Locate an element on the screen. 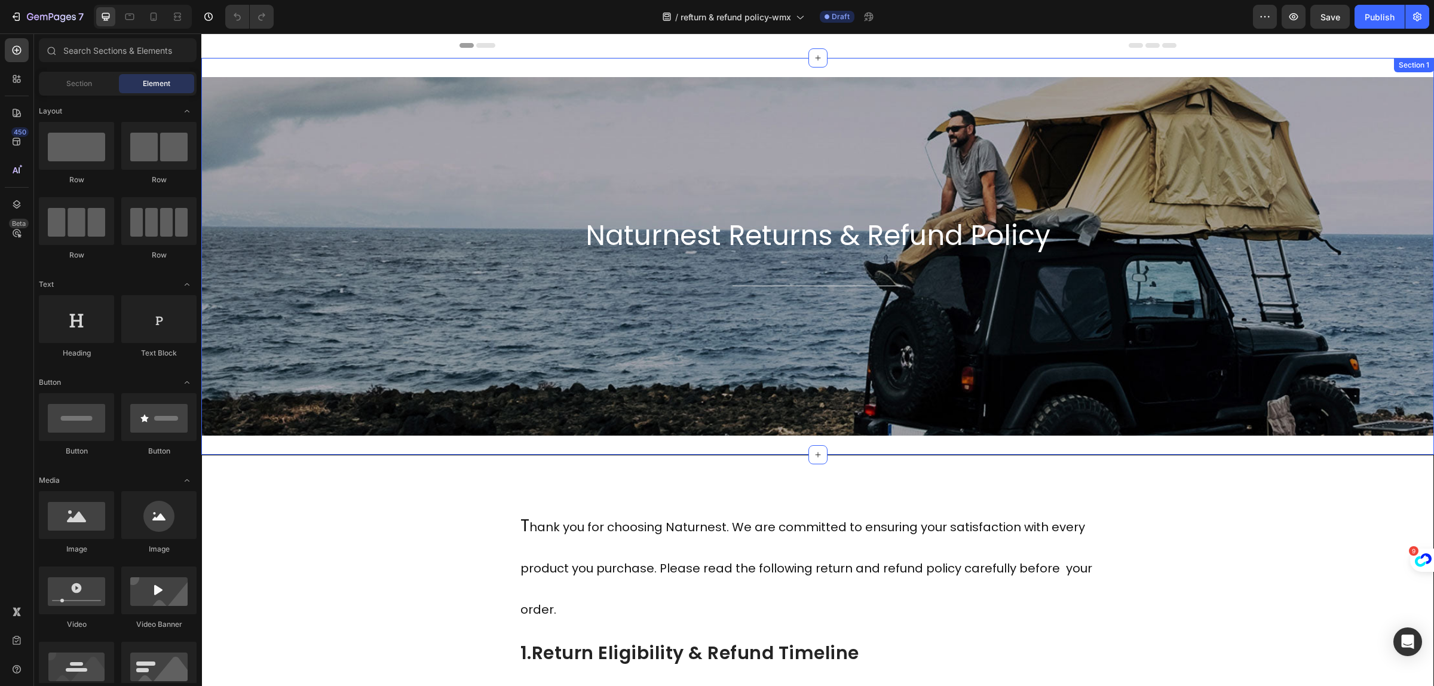  div: Undo/Redo is located at coordinates (249, 17).